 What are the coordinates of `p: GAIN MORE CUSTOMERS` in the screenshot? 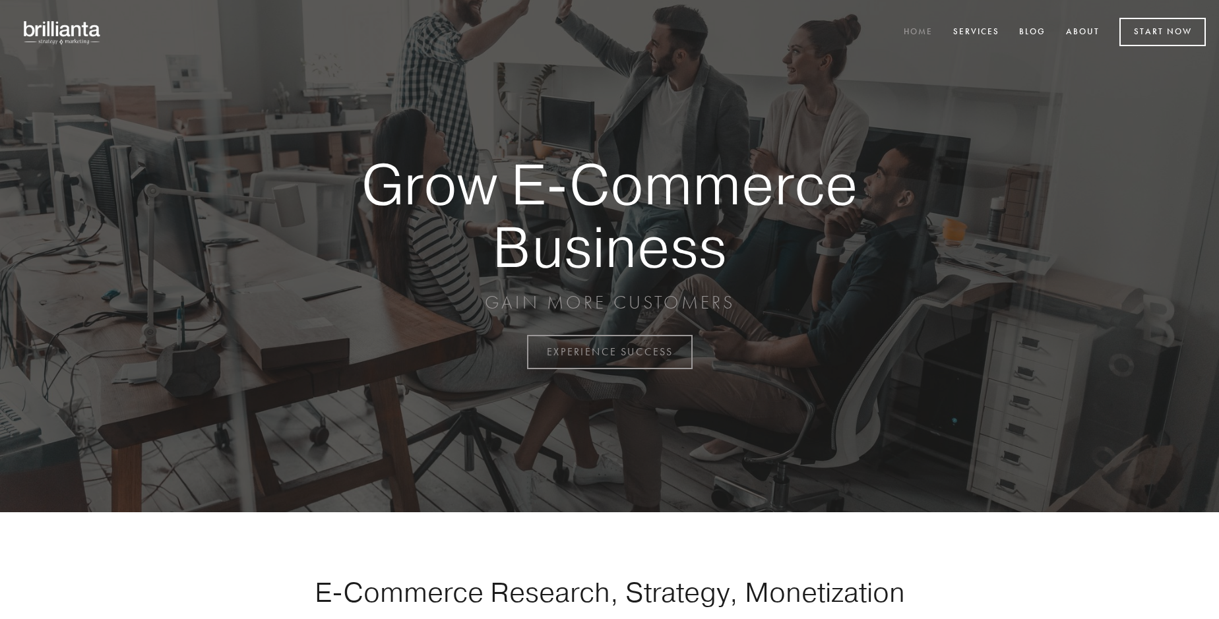 It's located at (609, 303).